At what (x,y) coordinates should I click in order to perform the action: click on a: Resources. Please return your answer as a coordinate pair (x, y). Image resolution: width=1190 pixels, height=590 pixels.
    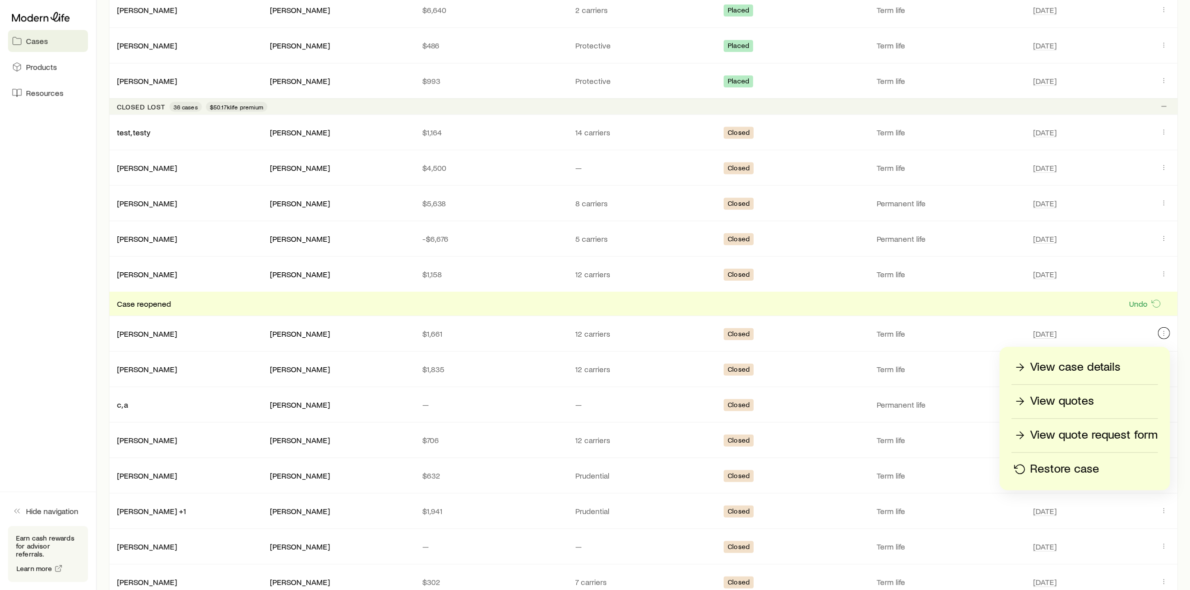
    Looking at the image, I should click on (48, 93).